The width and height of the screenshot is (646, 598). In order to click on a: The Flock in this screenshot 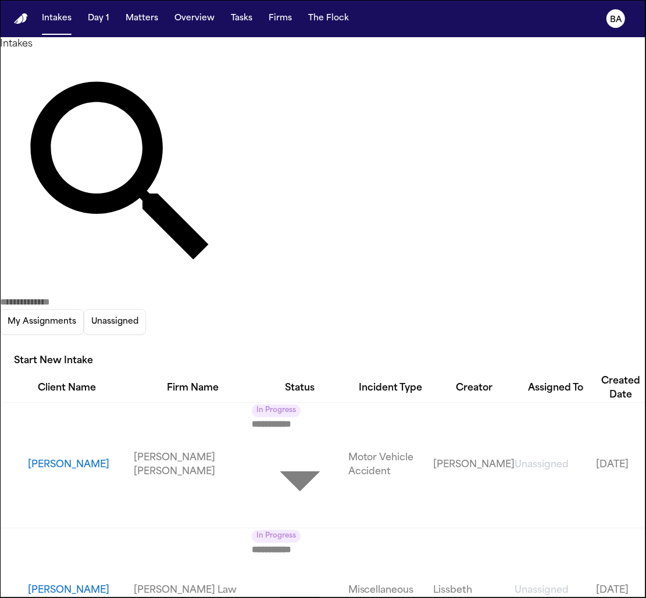, I will do `click(328, 19)`.